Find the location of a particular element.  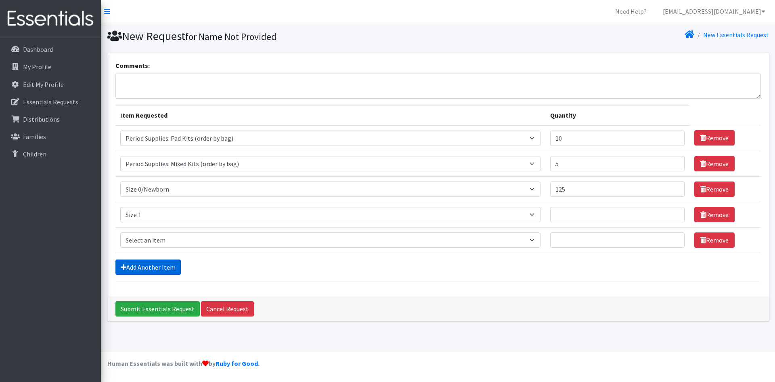

img: HumanEssentials is located at coordinates (50, 19).